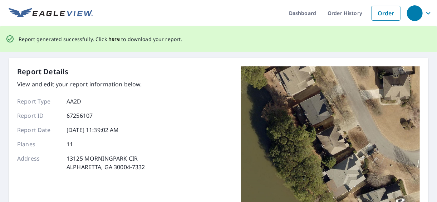 This screenshot has width=437, height=202. I want to click on p: Report Details, so click(43, 72).